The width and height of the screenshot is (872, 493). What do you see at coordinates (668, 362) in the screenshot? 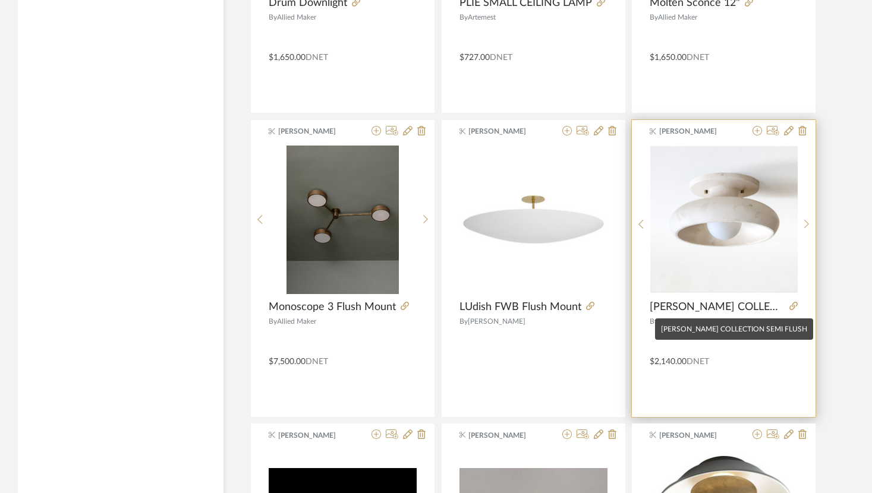
I see `span: $2,140.00` at bounding box center [668, 362].